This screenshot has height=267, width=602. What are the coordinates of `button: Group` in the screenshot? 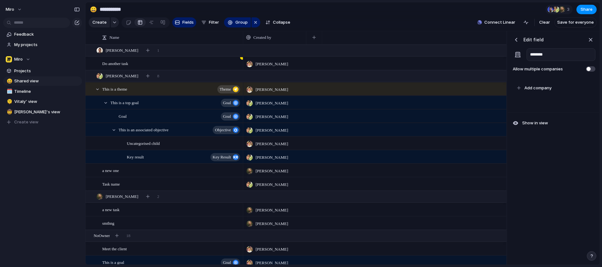 It's located at (237, 22).